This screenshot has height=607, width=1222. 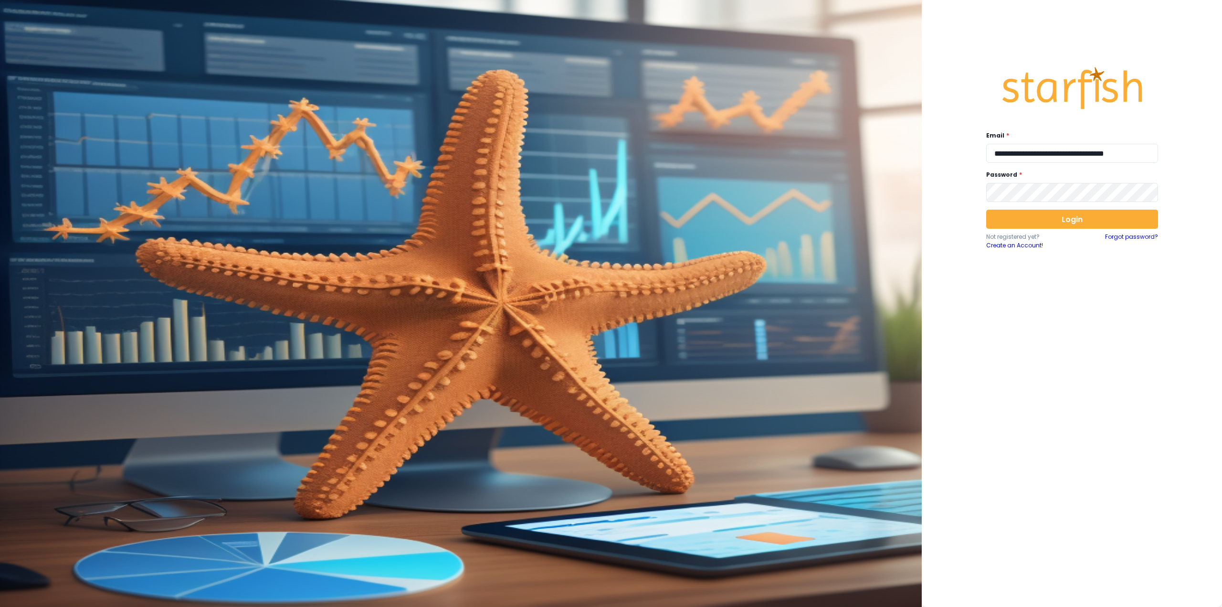 What do you see at coordinates (1072, 219) in the screenshot?
I see `button: Login` at bounding box center [1072, 219].